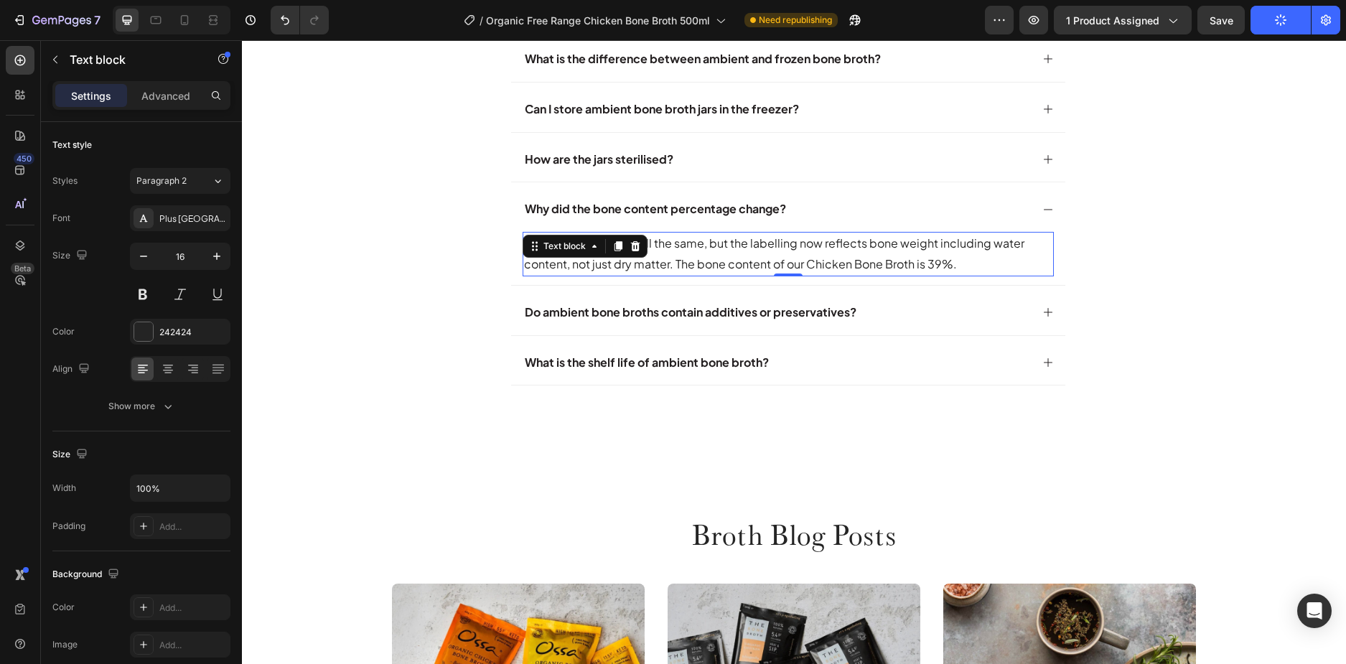 Image resolution: width=1346 pixels, height=664 pixels. I want to click on button: Show more, so click(141, 406).